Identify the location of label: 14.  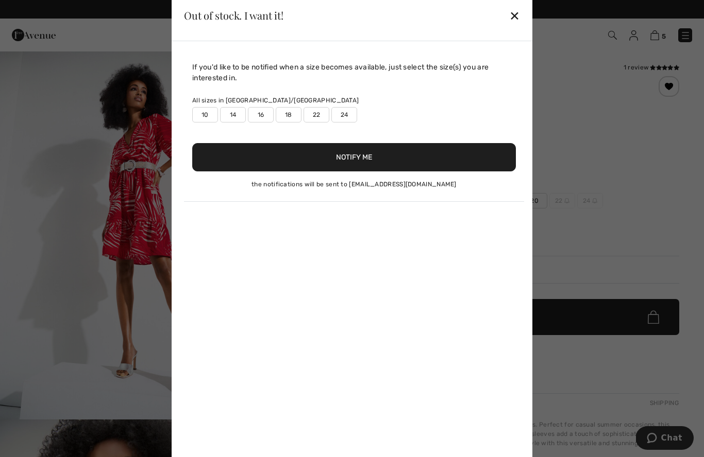
(233, 115).